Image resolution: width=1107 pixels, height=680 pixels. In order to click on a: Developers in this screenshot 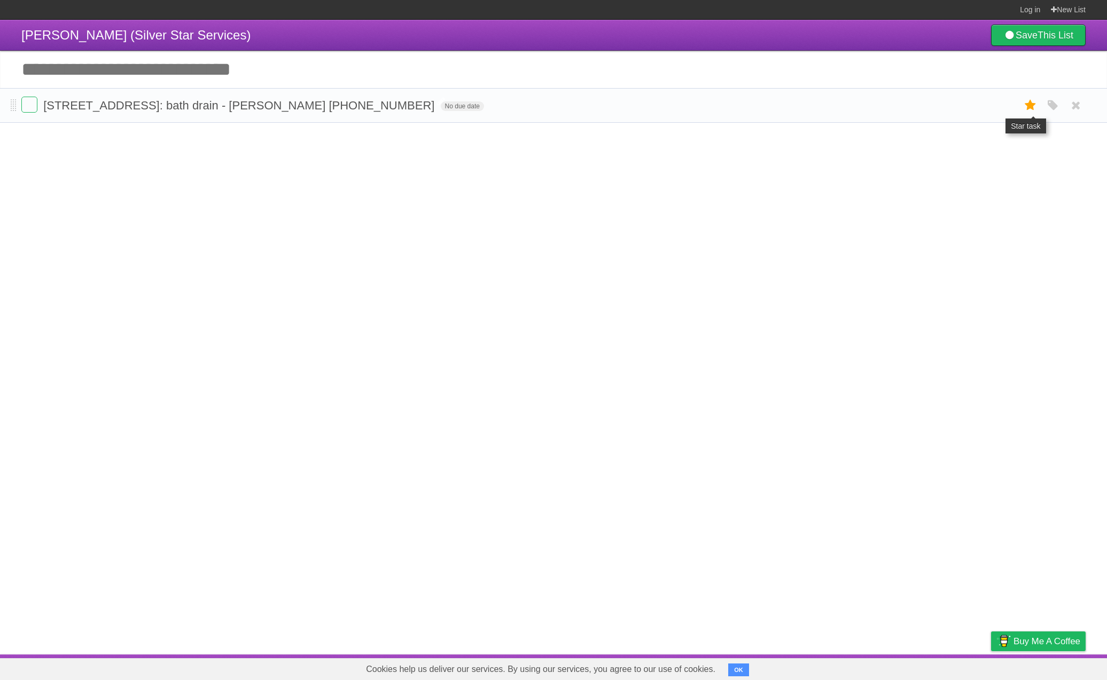, I will do `click(905, 668)`.